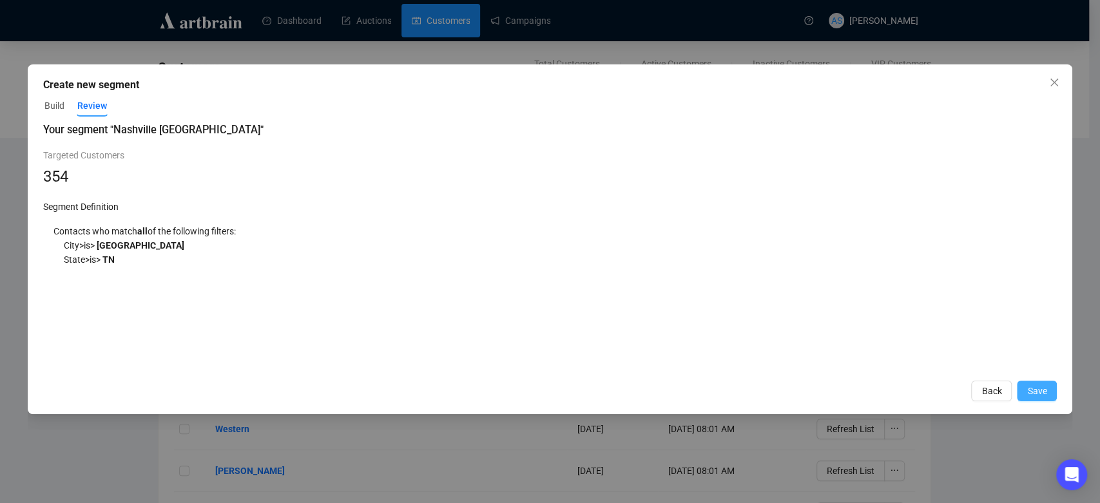  I want to click on div: Create new segment, so click(550, 85).